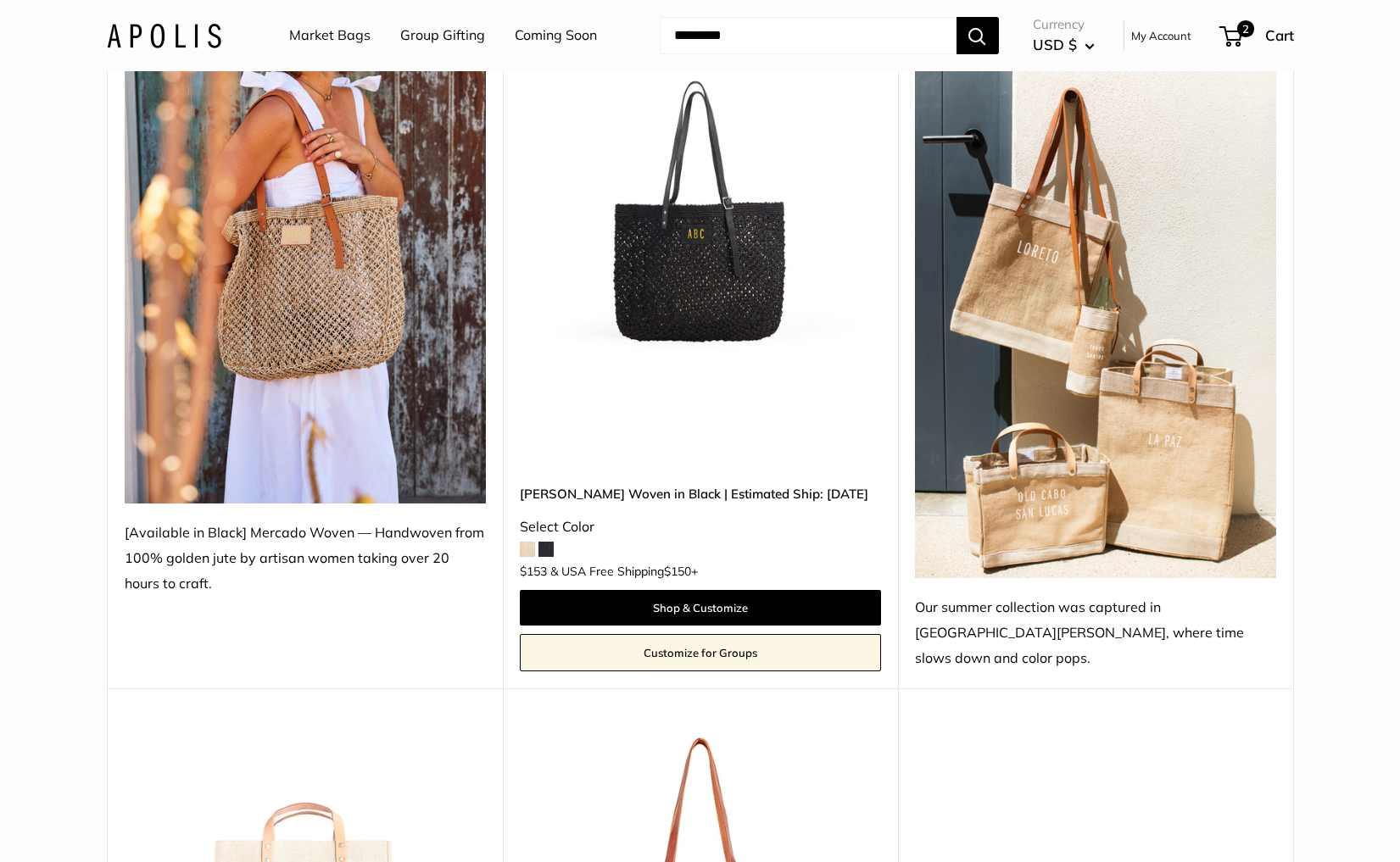 Image resolution: width=1400 pixels, height=862 pixels. I want to click on span: 2, so click(1245, 29).